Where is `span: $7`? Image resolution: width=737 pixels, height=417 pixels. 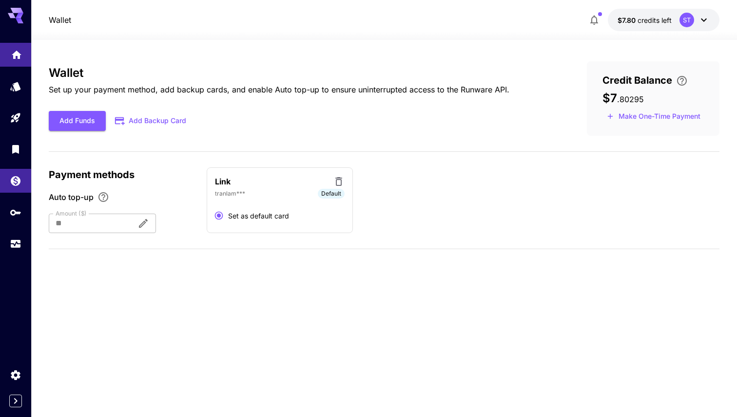
span: $7 is located at coordinates (609, 98).